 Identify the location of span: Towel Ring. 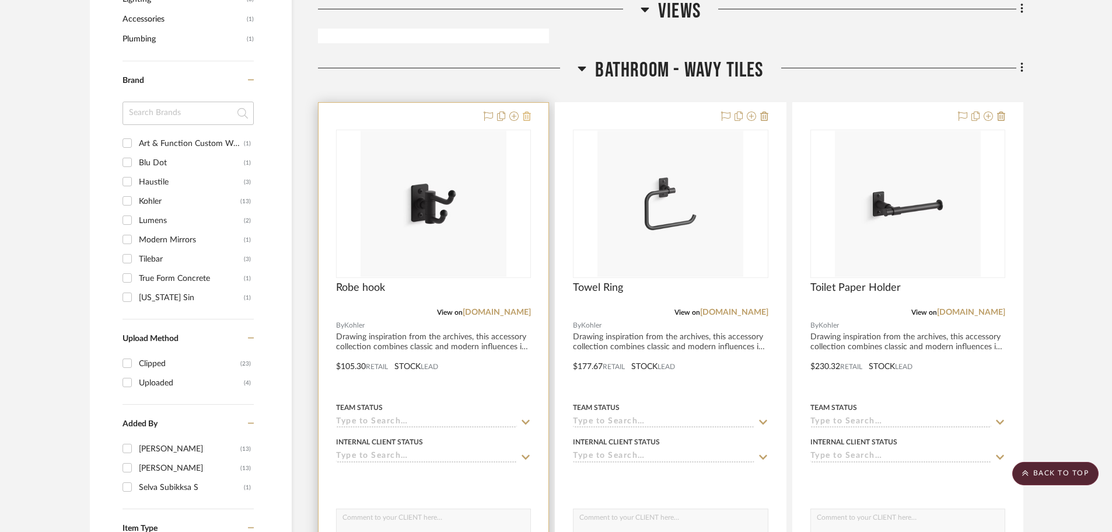
(598, 288).